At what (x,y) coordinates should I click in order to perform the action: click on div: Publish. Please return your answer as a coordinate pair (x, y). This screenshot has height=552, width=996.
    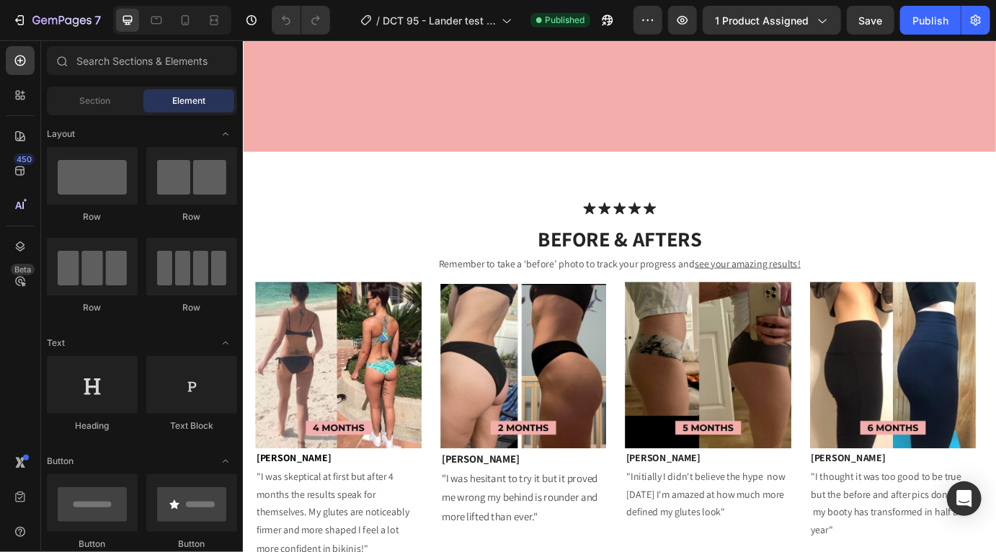
    Looking at the image, I should click on (930, 20).